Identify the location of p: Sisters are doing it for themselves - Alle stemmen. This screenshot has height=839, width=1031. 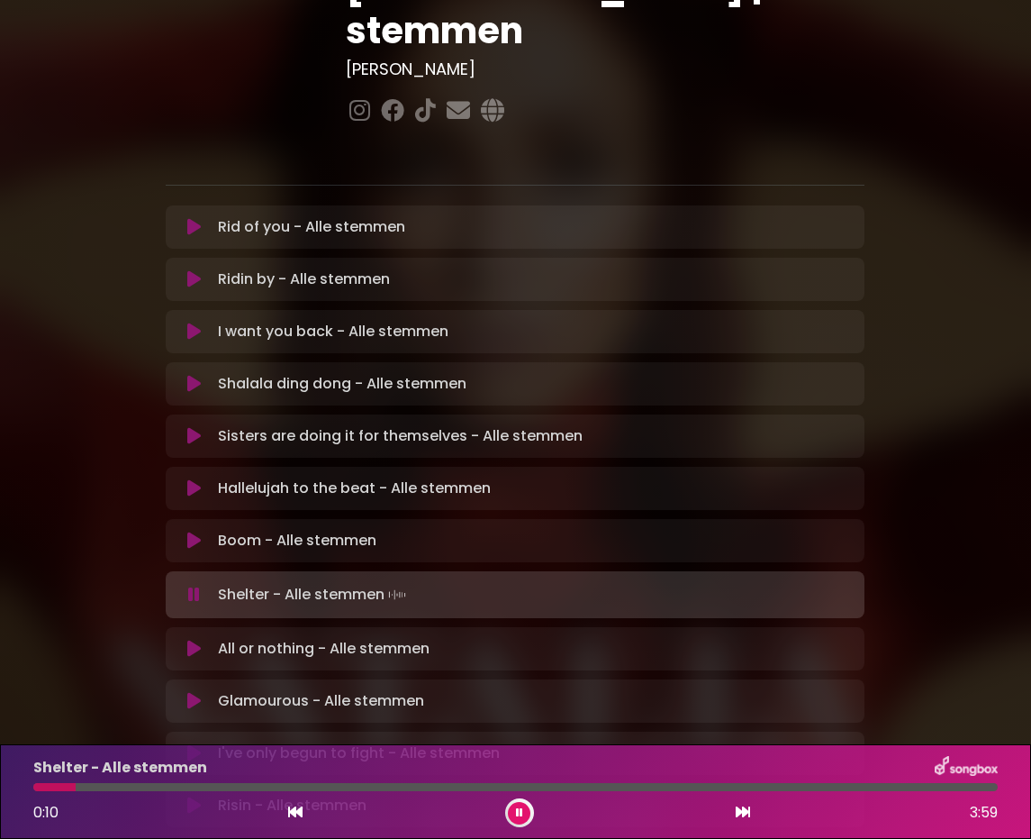
(400, 436).